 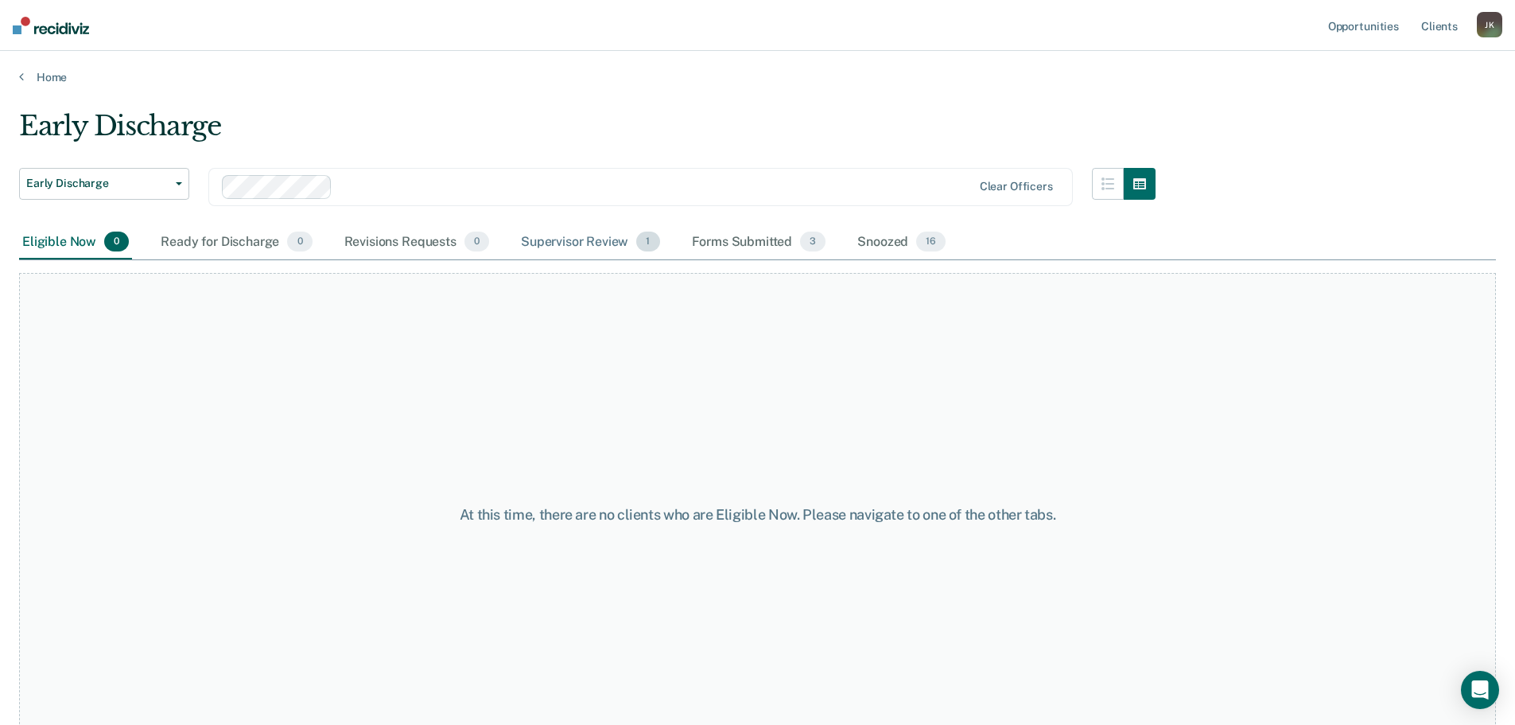 What do you see at coordinates (931, 242) in the screenshot?
I see `span: 16` at bounding box center [931, 242].